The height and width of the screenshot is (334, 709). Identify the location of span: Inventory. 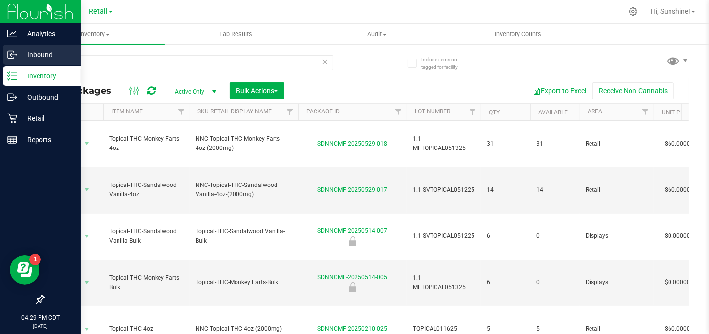
(94, 34).